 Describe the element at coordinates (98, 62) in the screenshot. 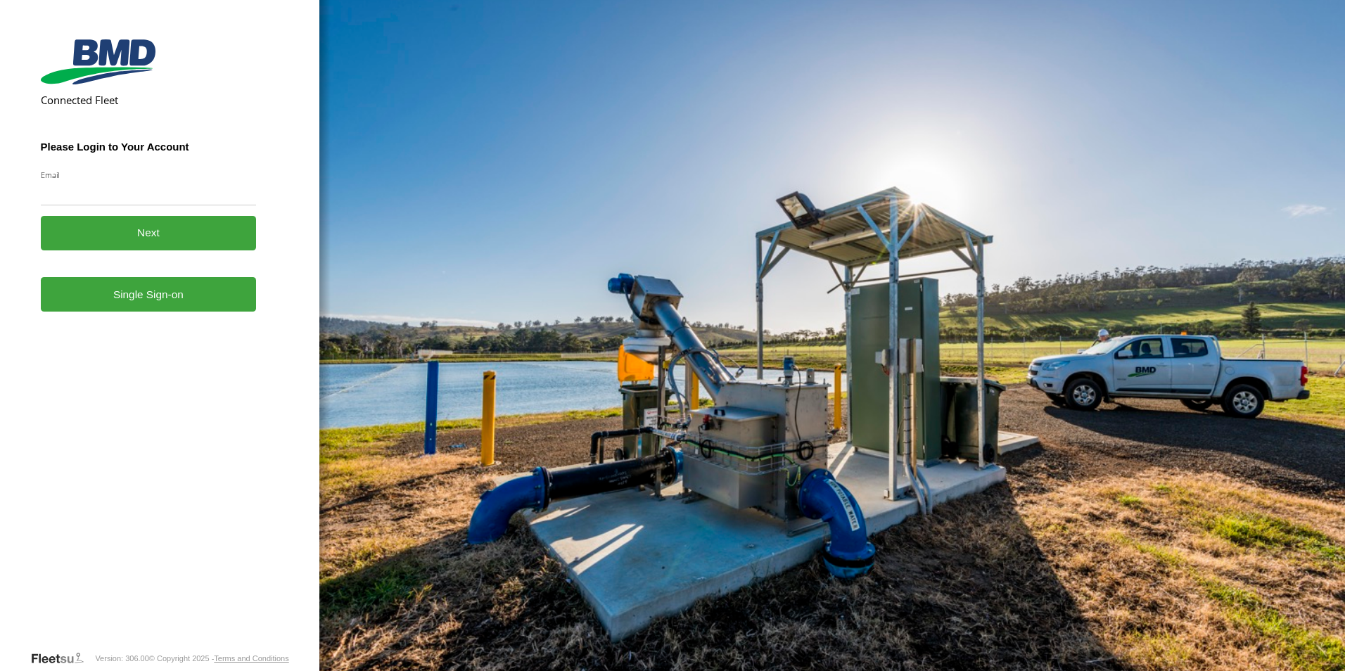

I see `img: BMD` at that location.